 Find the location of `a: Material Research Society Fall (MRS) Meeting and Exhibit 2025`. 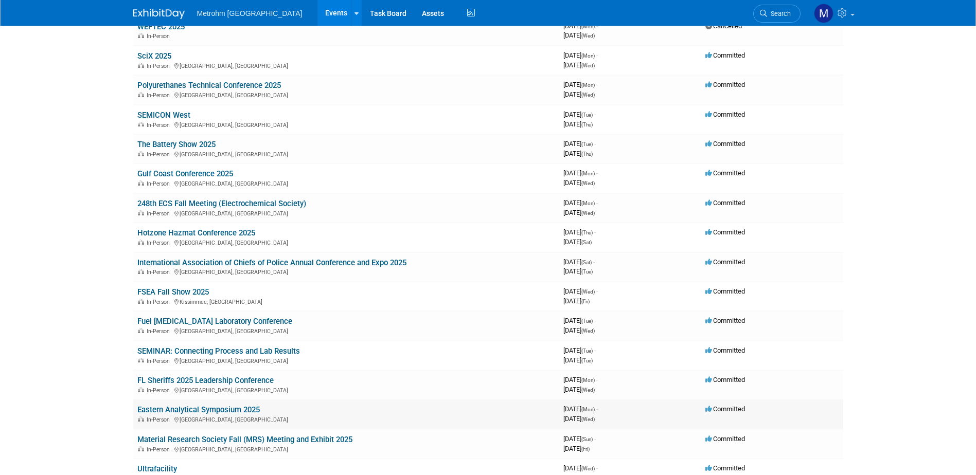

a: Material Research Society Fall (MRS) Meeting and Exhibit 2025 is located at coordinates (245, 440).